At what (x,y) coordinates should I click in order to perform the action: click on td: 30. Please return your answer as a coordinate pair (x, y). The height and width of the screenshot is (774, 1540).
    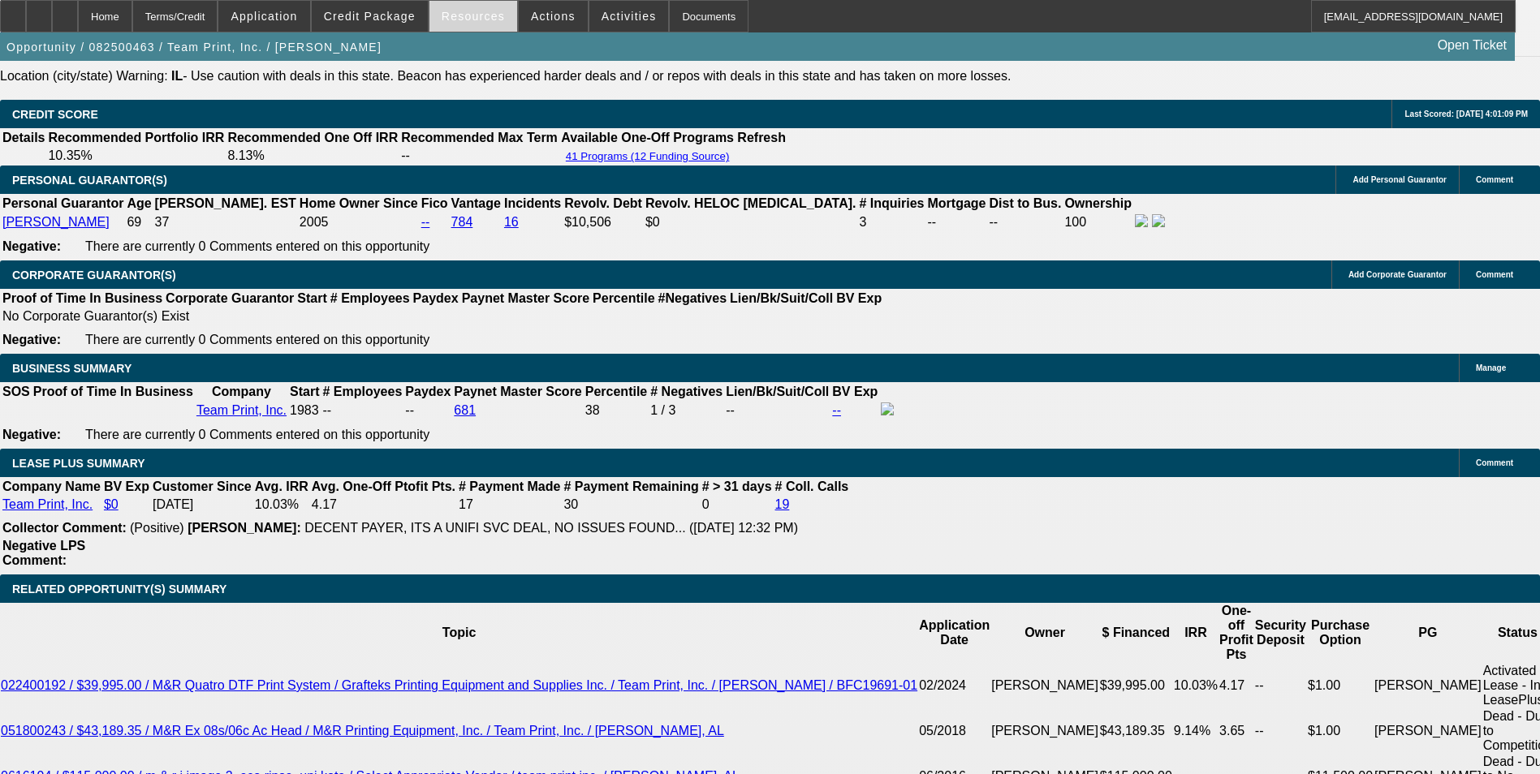
    Looking at the image, I should click on (631, 505).